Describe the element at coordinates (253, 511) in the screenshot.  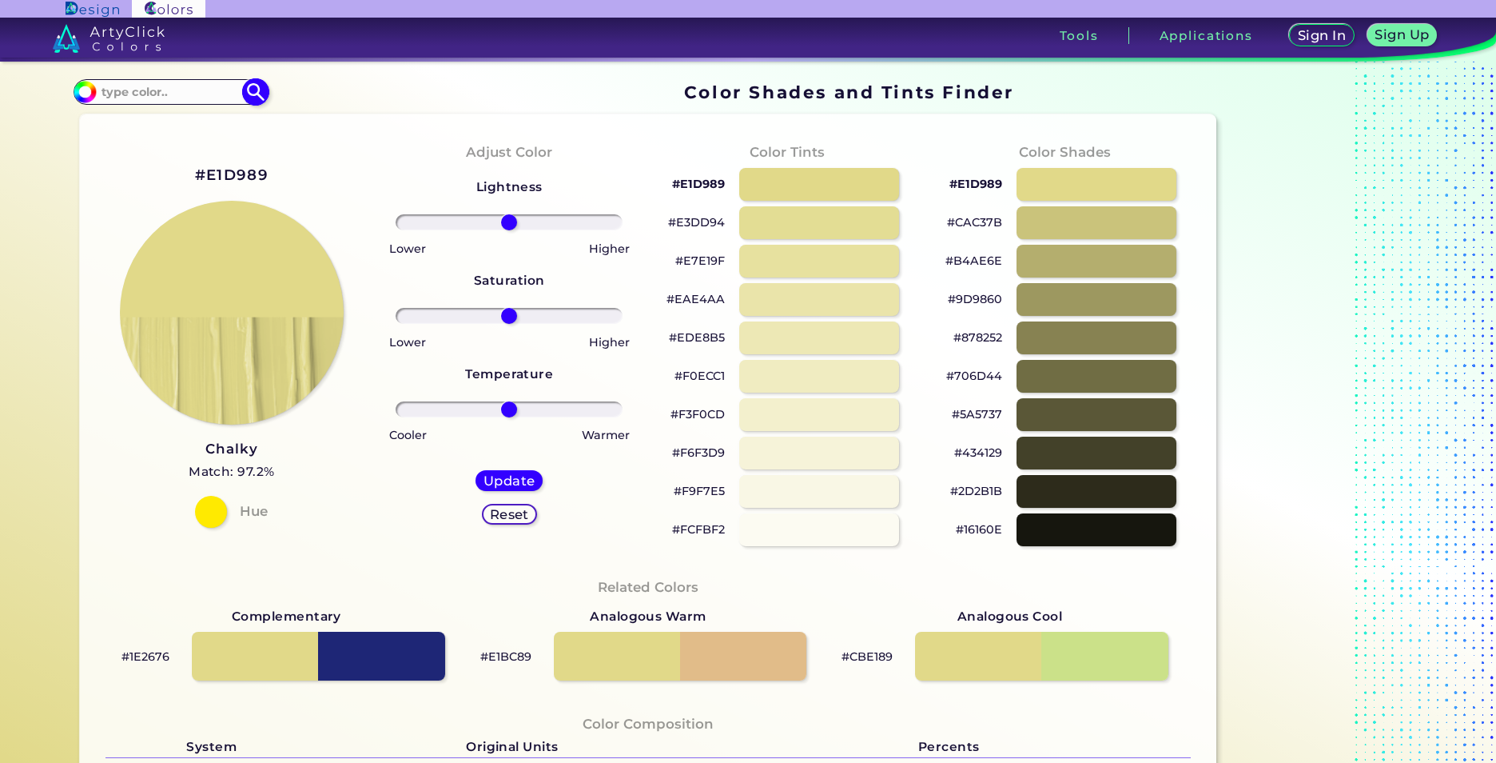
I see `h4: Hue` at that location.